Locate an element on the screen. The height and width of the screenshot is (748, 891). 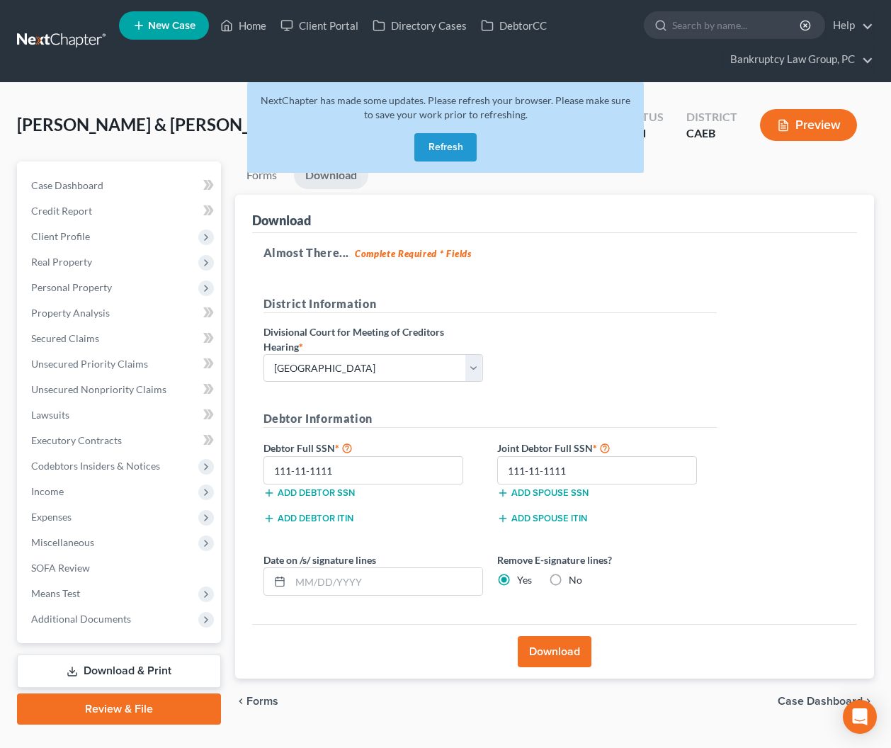
span: Credit Report is located at coordinates (62, 210).